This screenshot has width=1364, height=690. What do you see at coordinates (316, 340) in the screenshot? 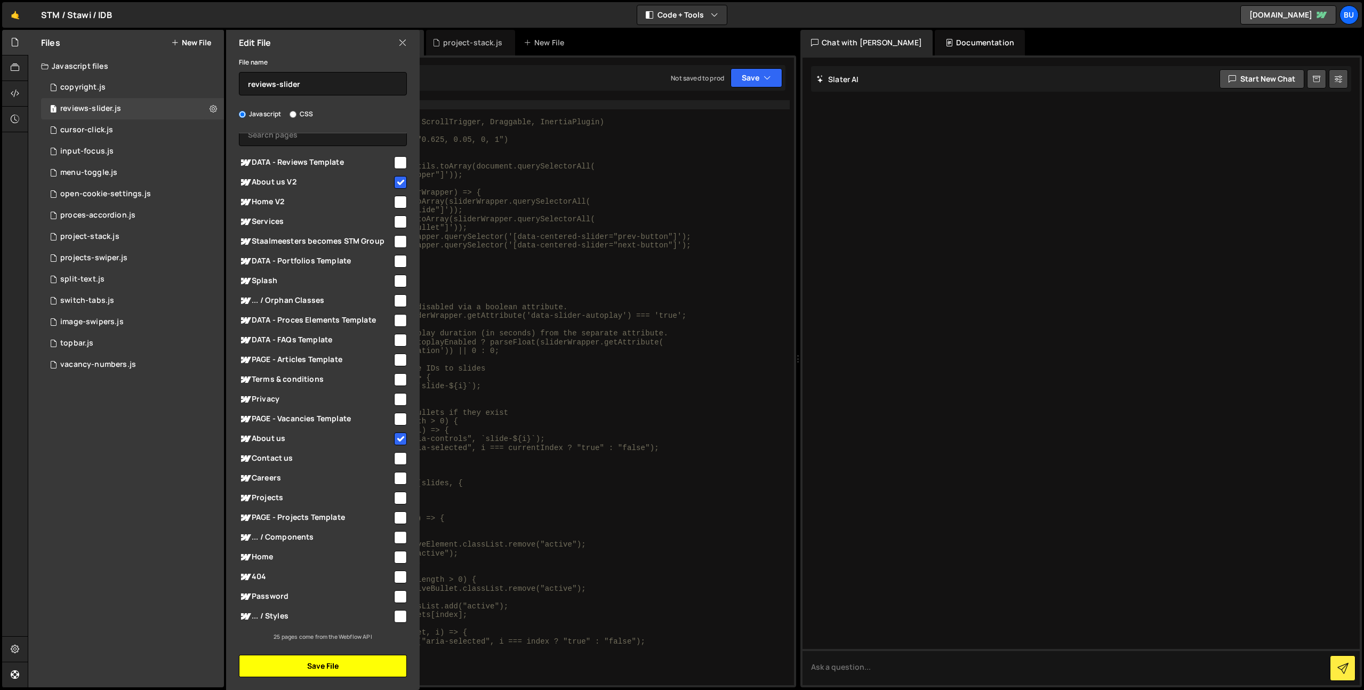
I see `span: DATA - FAQs Template` at bounding box center [316, 340].